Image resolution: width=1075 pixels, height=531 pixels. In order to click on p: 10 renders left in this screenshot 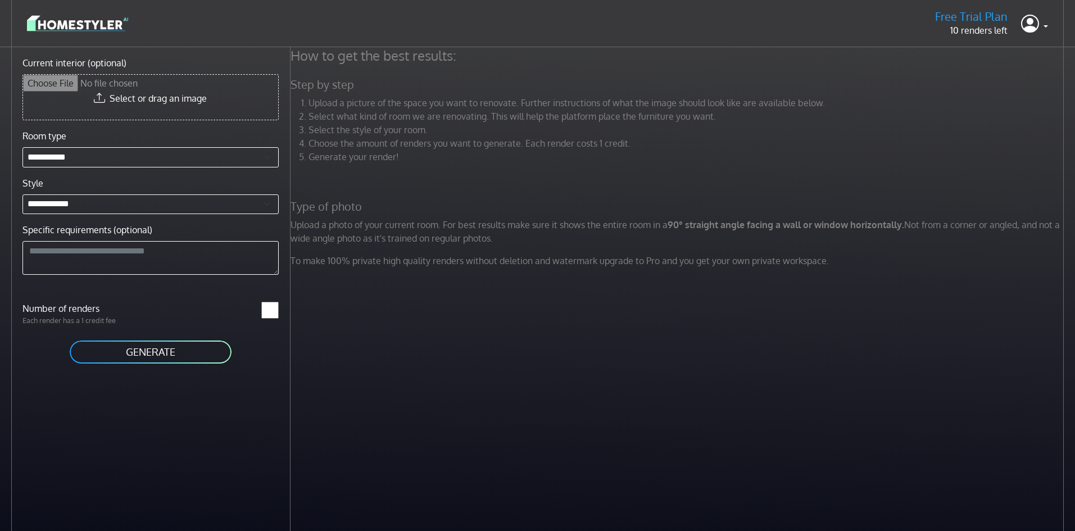, I will do `click(971, 30)`.